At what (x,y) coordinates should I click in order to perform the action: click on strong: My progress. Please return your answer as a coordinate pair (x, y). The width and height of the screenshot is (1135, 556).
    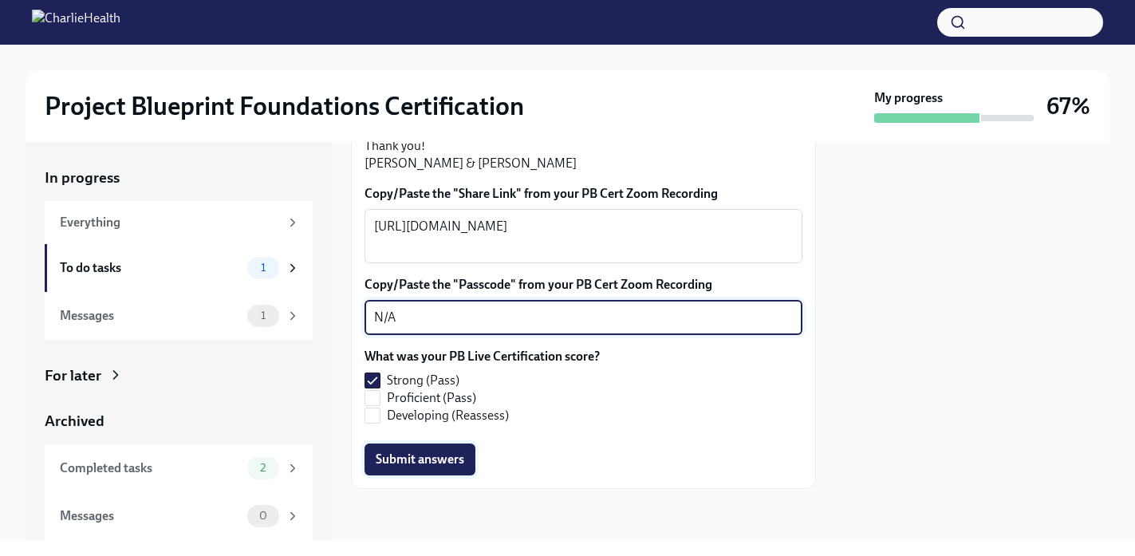
    Looking at the image, I should click on (909, 98).